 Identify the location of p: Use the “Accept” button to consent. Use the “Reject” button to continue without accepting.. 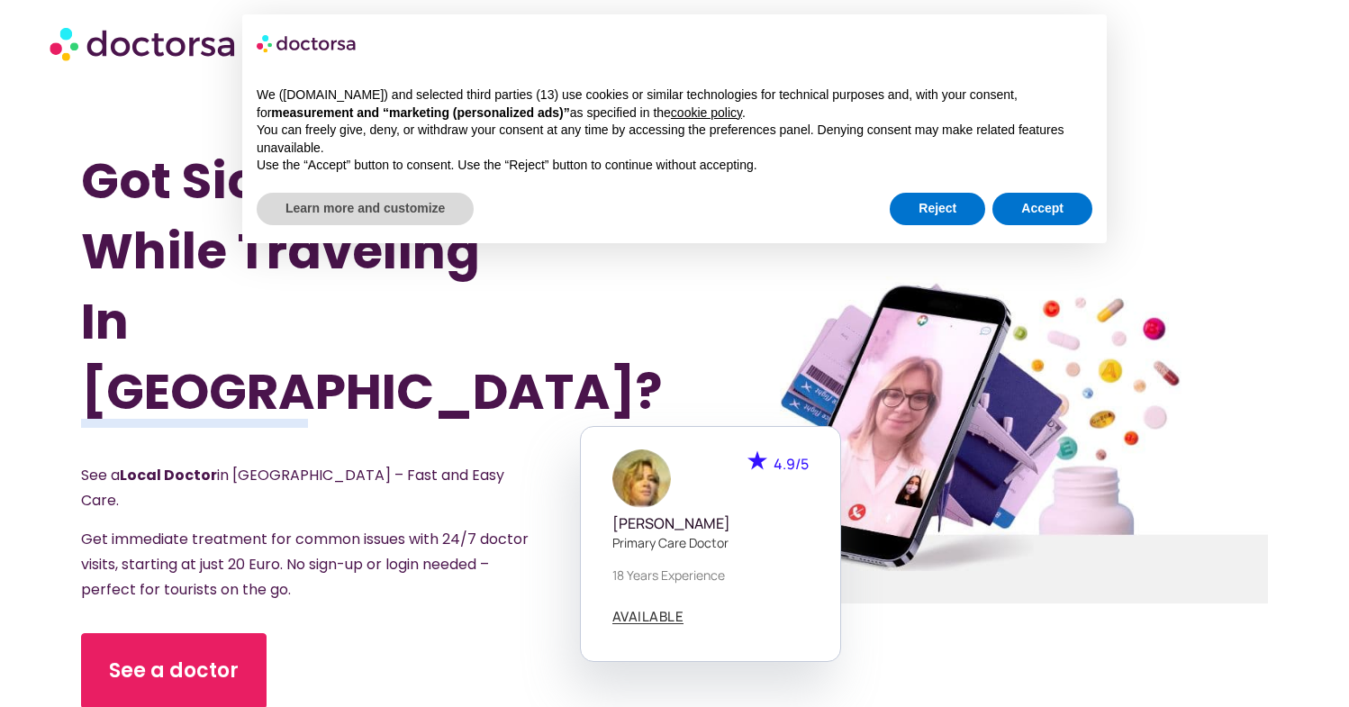
(675, 166).